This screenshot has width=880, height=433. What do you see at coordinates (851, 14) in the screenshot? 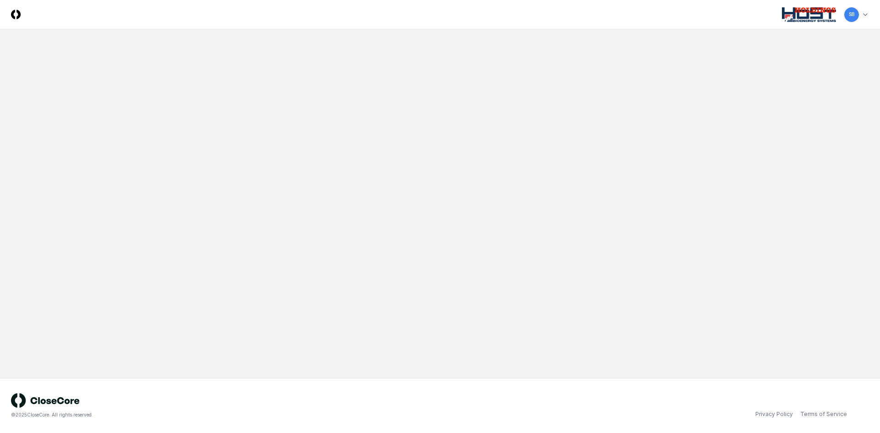
I see `span: SB` at bounding box center [851, 14].